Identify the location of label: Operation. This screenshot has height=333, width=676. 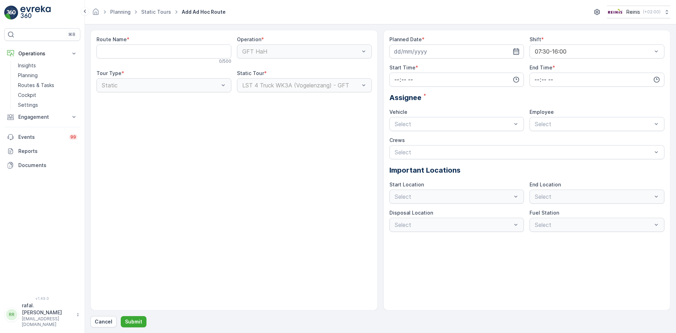
(249, 39).